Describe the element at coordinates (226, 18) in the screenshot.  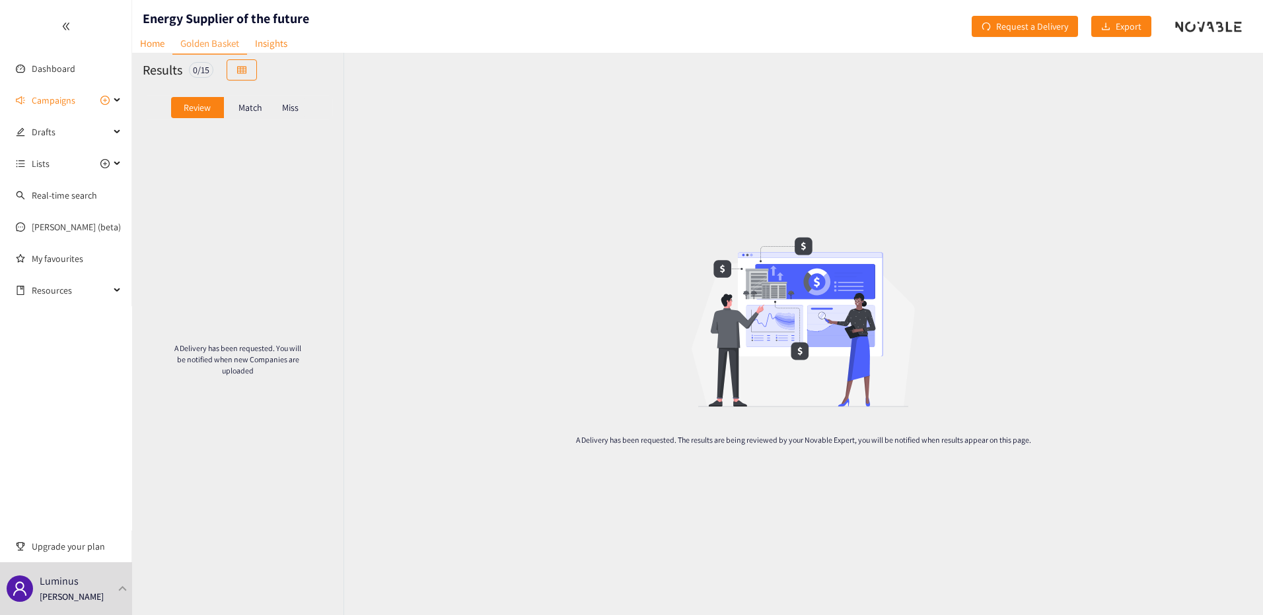
I see `h1: Energy Supplier of the future` at that location.